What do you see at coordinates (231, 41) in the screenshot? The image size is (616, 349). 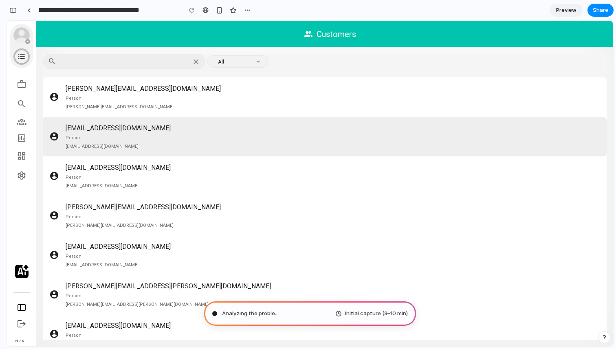 I see `button: All` at bounding box center [231, 41].